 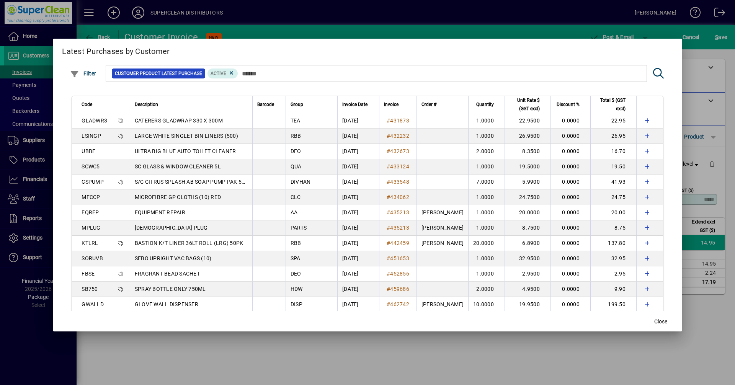 I want to click on span: Code, so click(x=87, y=104).